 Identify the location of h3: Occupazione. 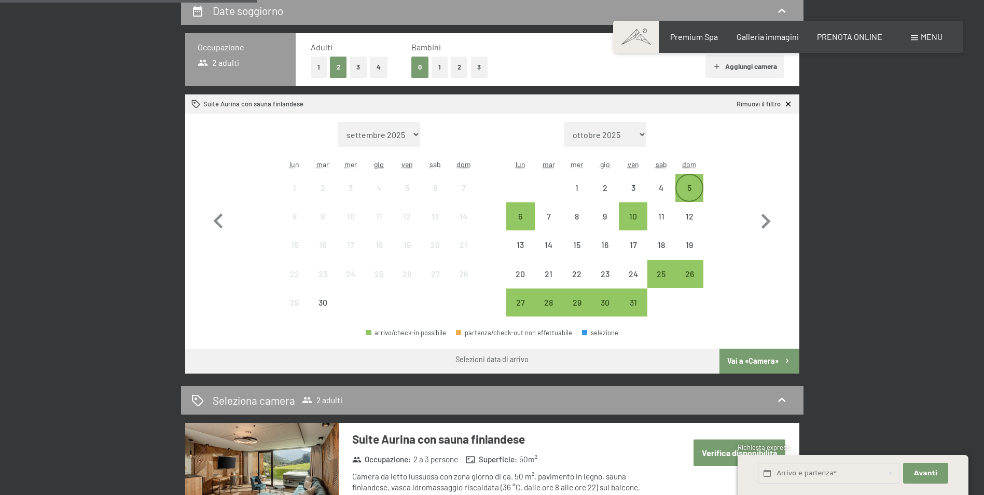
(240, 47).